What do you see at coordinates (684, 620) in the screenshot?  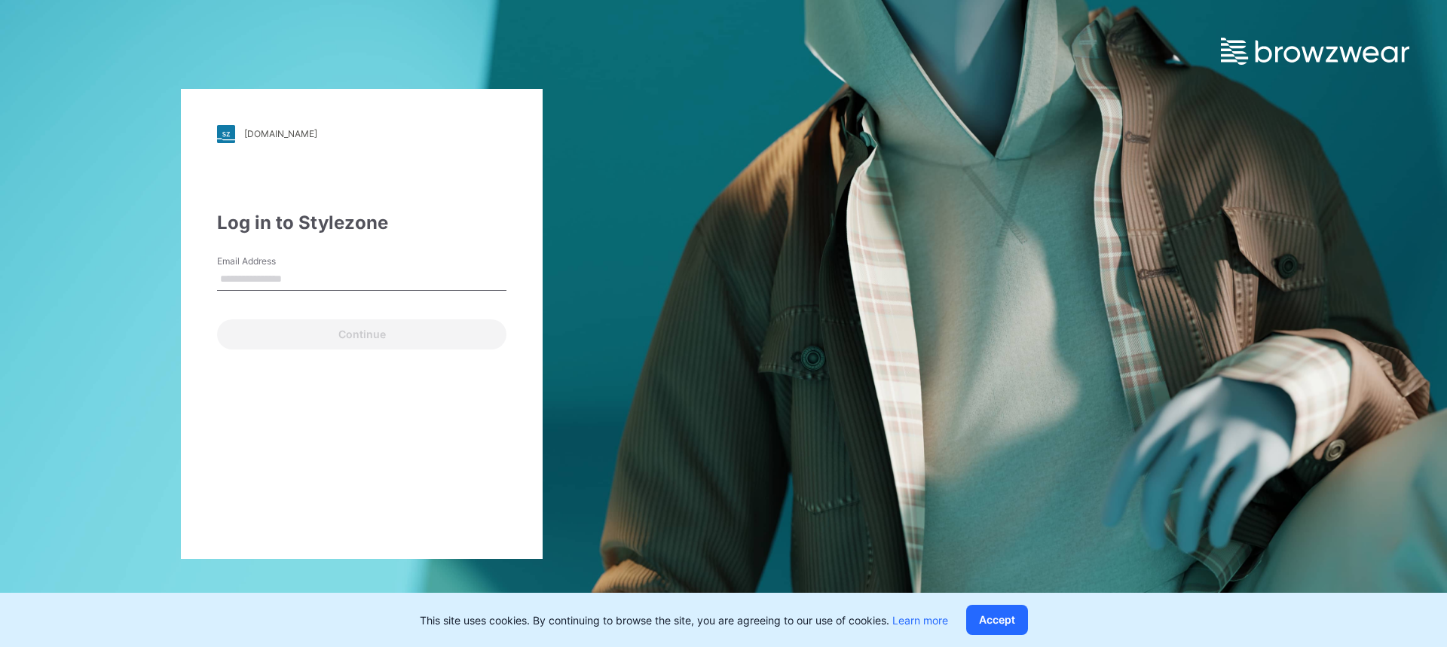 I see `p: This site uses cookies. By continuing to browse the site, you are agreeing to our use of cookies.` at bounding box center [684, 620].